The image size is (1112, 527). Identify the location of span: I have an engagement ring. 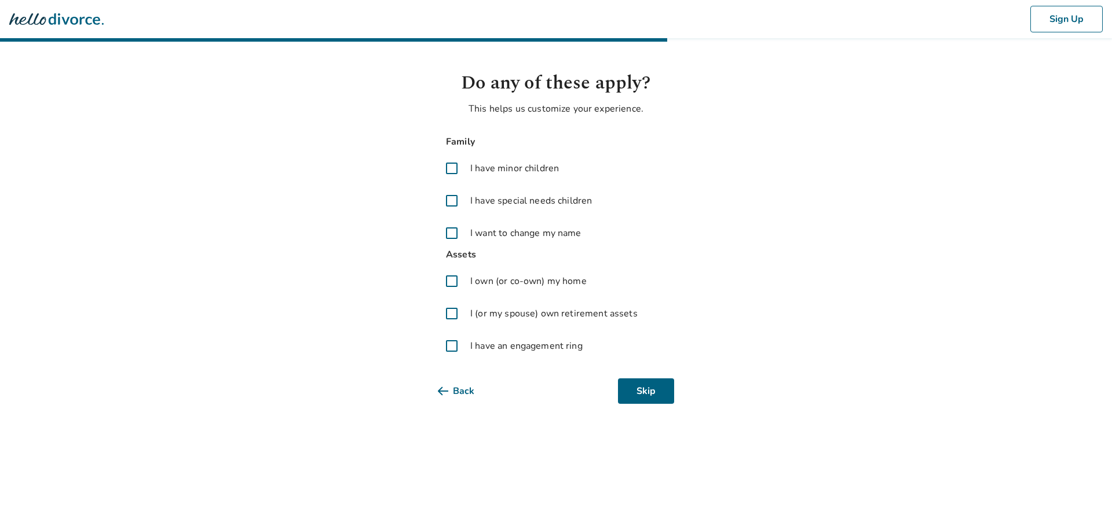
(526, 346).